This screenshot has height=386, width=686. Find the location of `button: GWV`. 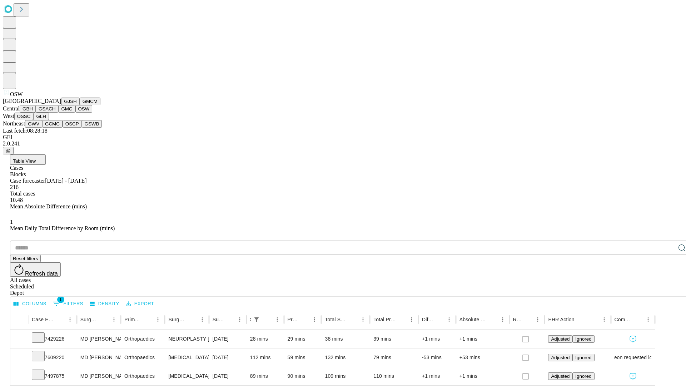

button: GWV is located at coordinates (34, 124).